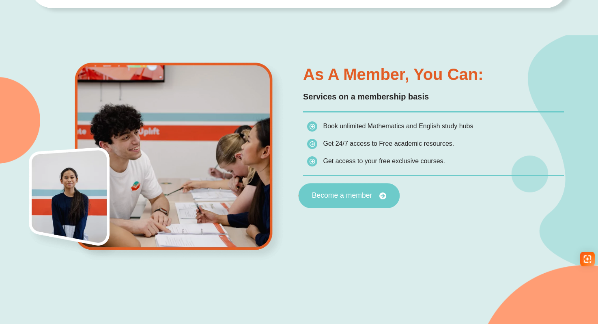 Image resolution: width=598 pixels, height=324 pixels. Describe the element at coordinates (528, 278) in the screenshot. I see `div: Chat Widget` at that location.